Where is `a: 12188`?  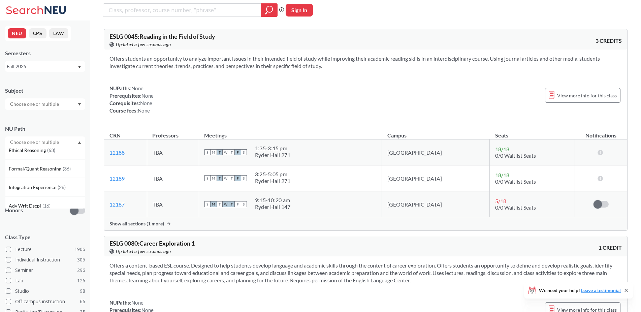
a: 12188 is located at coordinates (117, 152).